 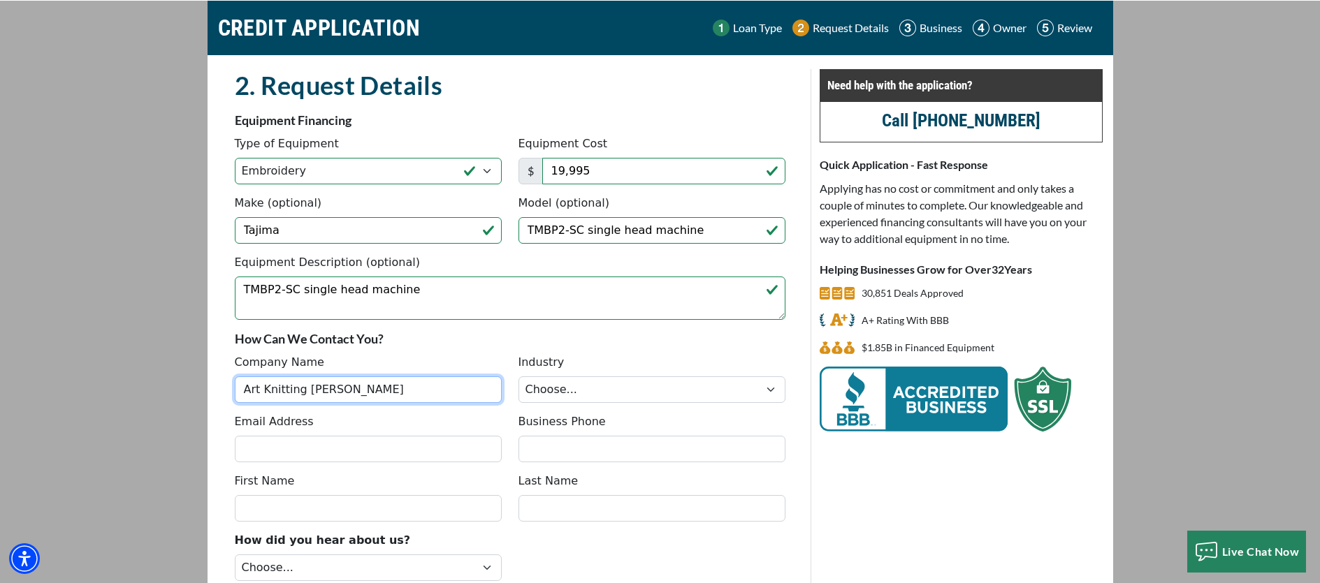 What do you see at coordinates (1260, 551) in the screenshot?
I see `span: Live Chat Now` at bounding box center [1260, 551].